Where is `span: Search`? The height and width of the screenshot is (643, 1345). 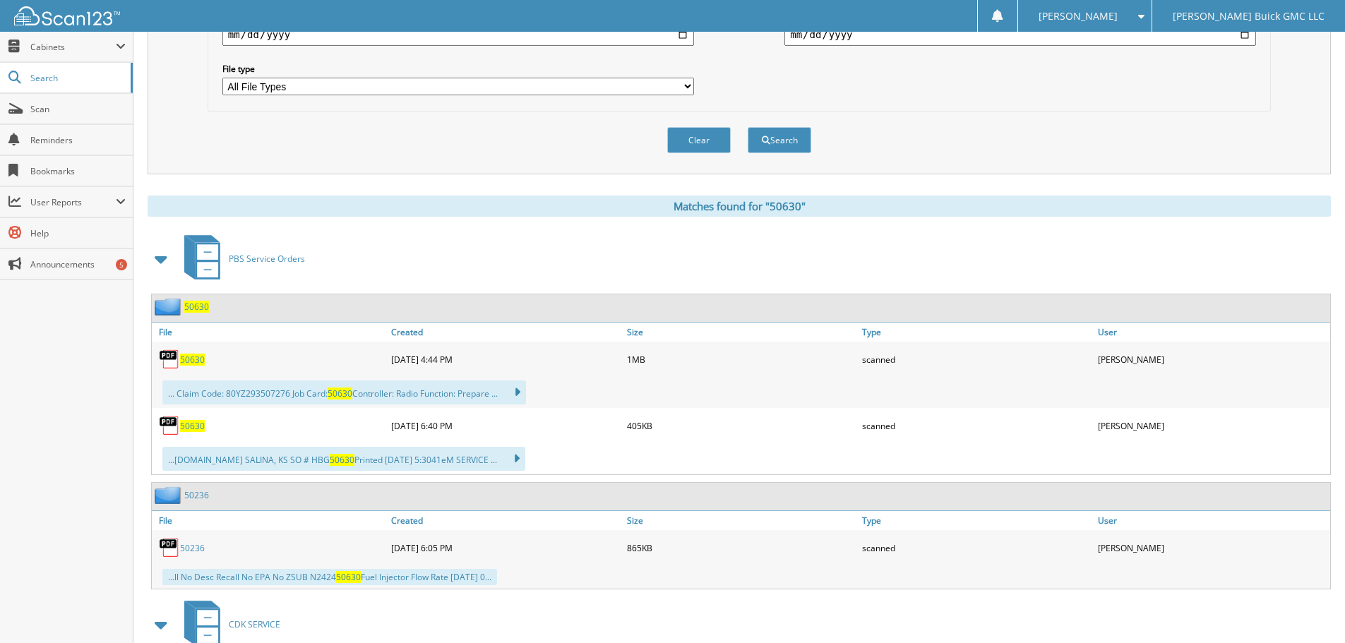
span: Search is located at coordinates (77, 78).